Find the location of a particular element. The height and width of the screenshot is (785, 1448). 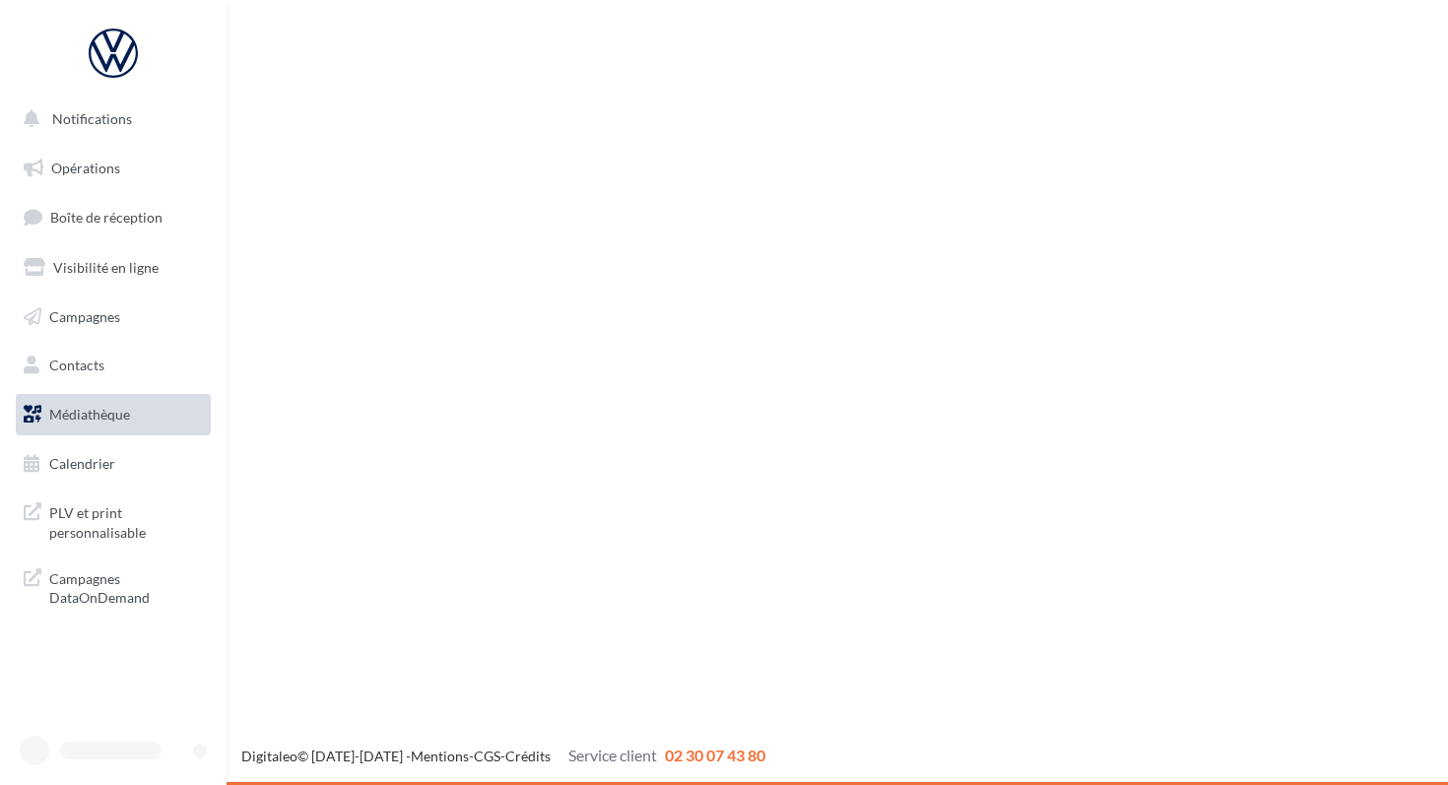

a: Crédits is located at coordinates (528, 755).